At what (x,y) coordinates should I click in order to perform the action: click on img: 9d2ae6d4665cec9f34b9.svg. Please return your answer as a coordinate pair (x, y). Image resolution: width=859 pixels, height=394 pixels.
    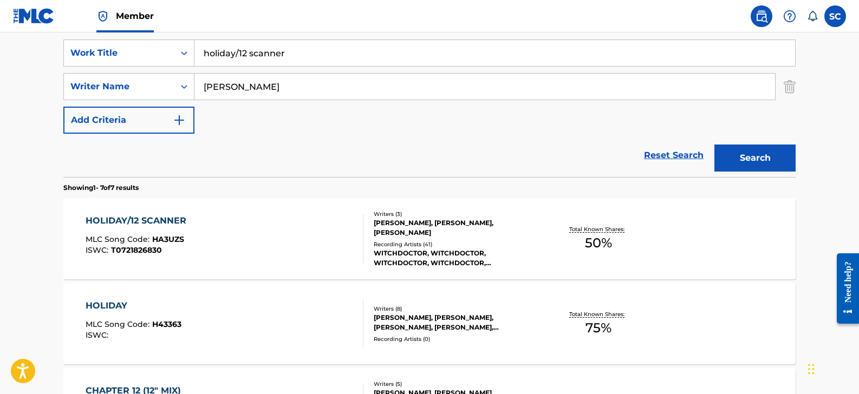
    Looking at the image, I should click on (179, 120).